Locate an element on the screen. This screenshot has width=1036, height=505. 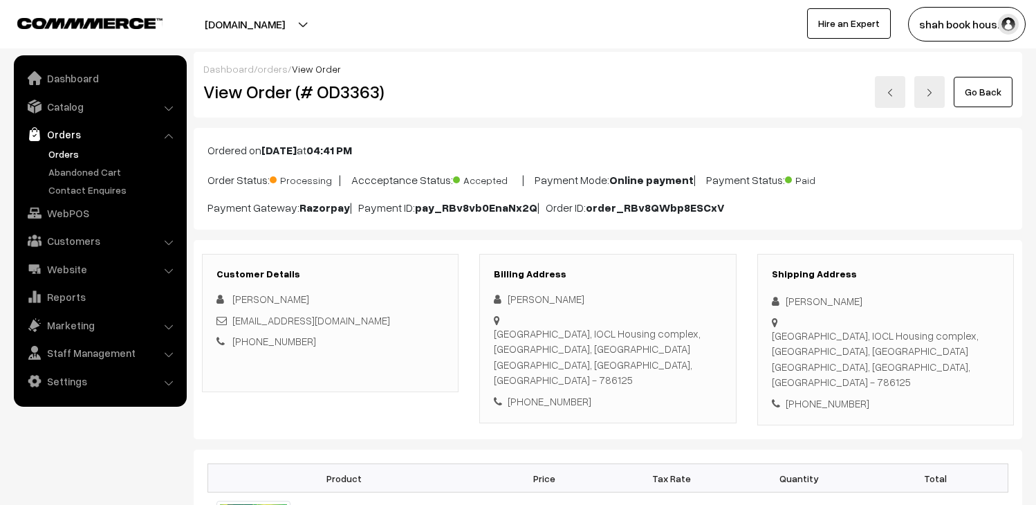
a: Go Back is located at coordinates (983, 92).